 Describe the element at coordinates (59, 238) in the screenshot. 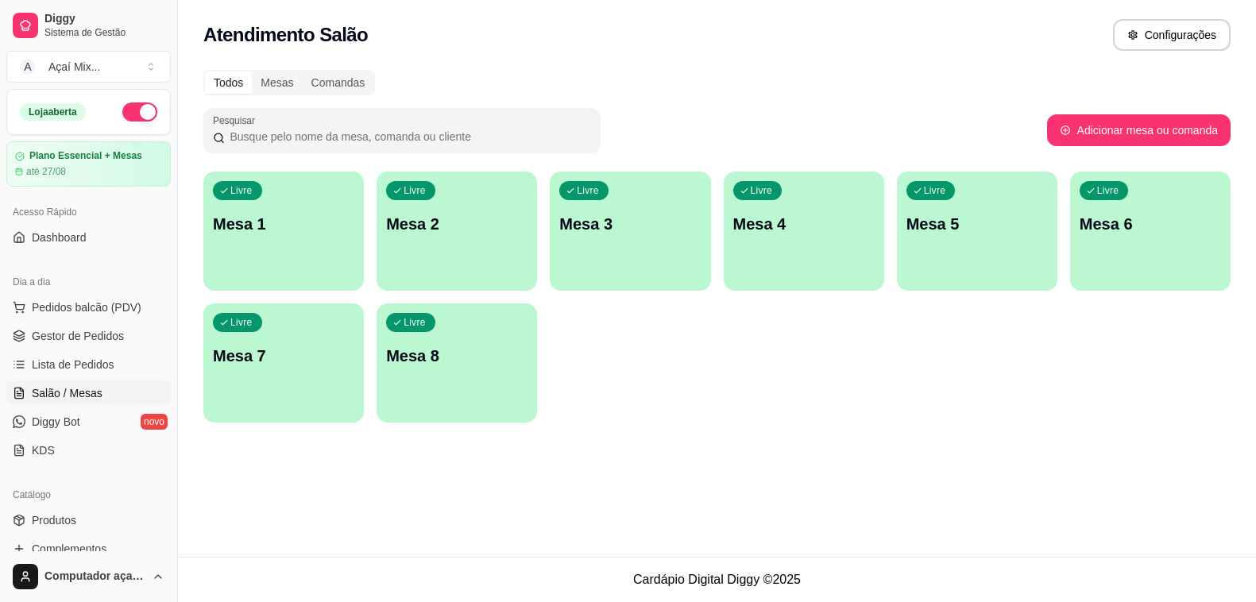

I see `span: Dashboard` at that location.